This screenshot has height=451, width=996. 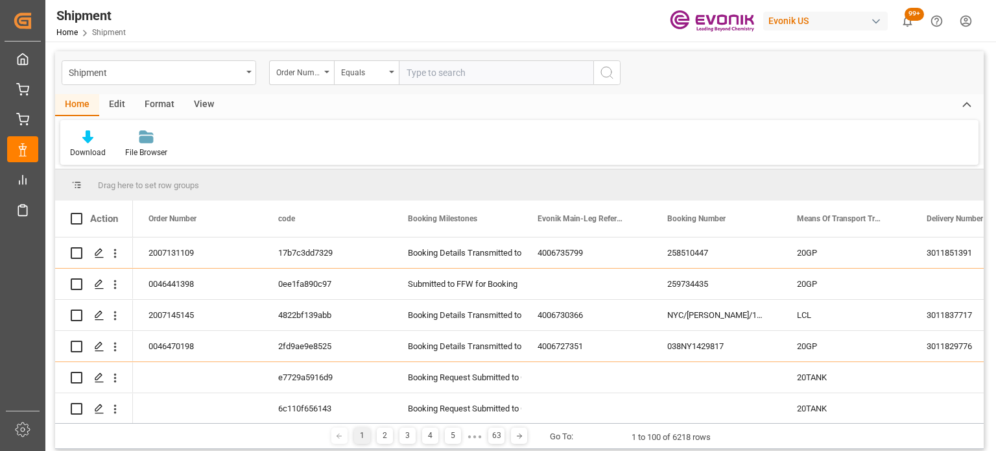 I want to click on div: Order Number, so click(x=298, y=71).